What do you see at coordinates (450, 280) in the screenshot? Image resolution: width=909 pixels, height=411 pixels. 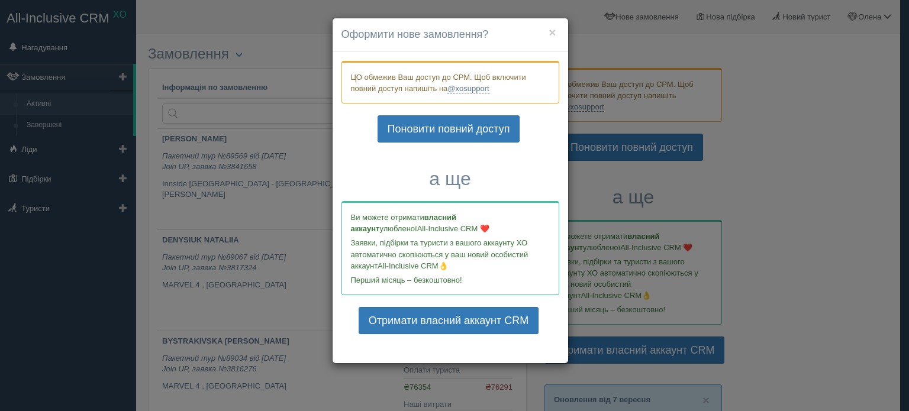 I see `p: Перший місяць – безкоштовно!` at bounding box center [450, 280].